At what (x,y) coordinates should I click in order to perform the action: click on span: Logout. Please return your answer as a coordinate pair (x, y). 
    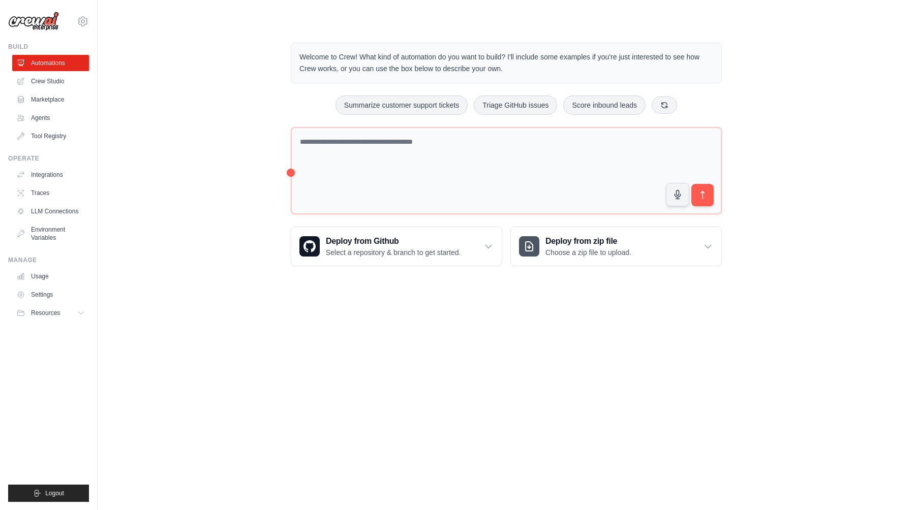
    Looking at the image, I should click on (54, 493).